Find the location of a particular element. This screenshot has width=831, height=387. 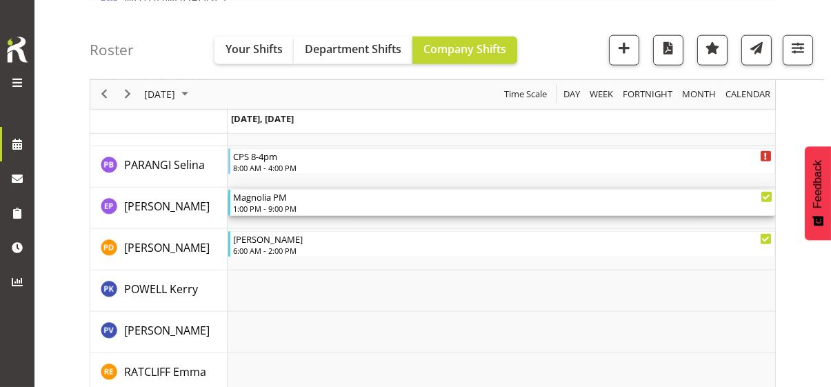

span: Week is located at coordinates (601, 94).